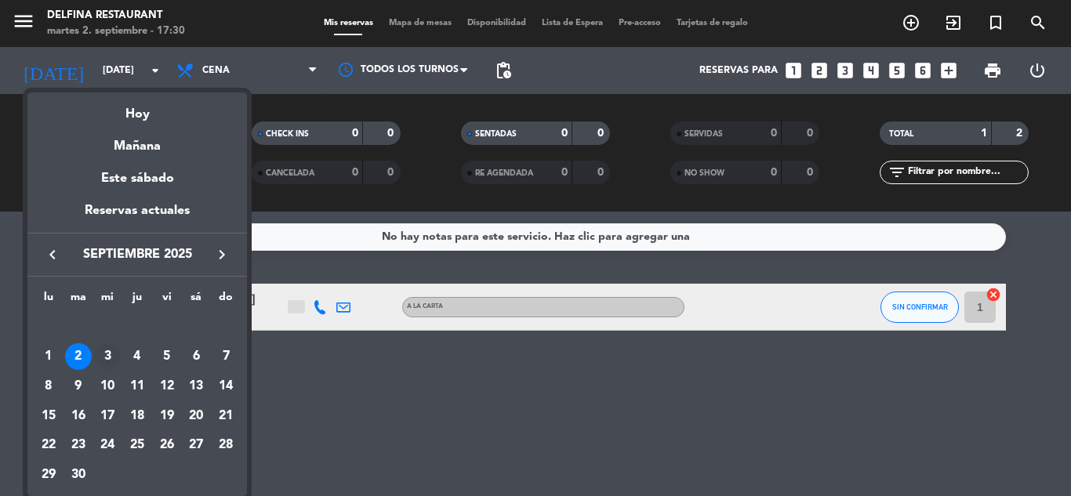 The image size is (1071, 496). I want to click on td: 6 de septiembre de 2025, so click(197, 358).